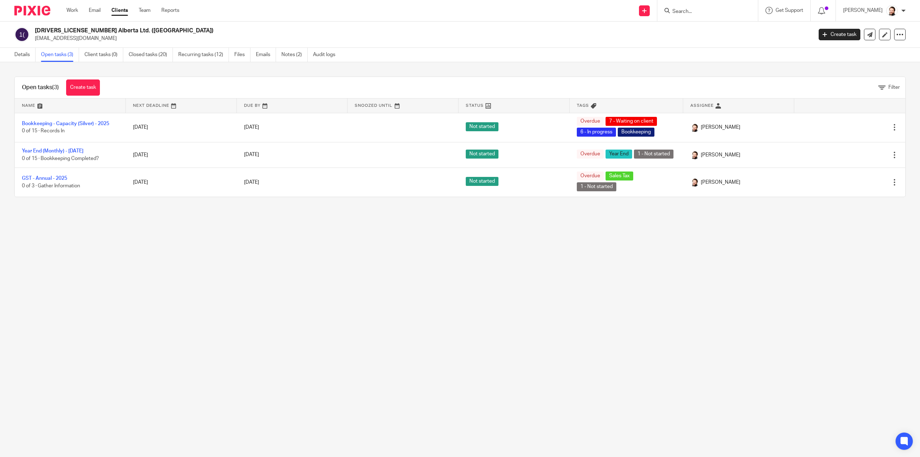 The width and height of the screenshot is (920, 457). I want to click on a: GST - Annual - 2025, so click(45, 178).